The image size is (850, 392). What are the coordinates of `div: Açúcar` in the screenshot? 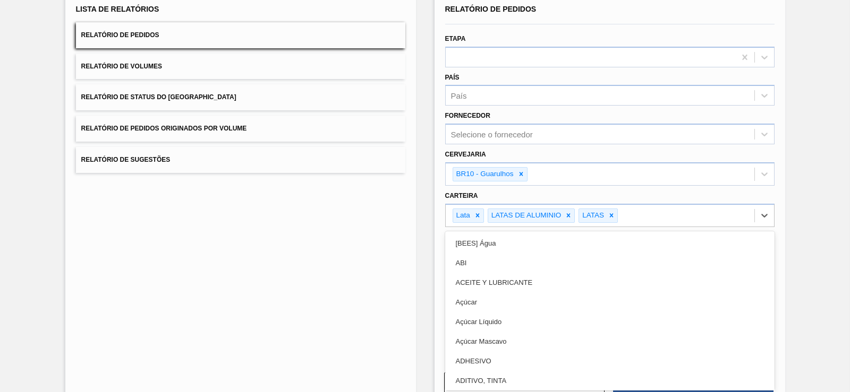 It's located at (610, 302).